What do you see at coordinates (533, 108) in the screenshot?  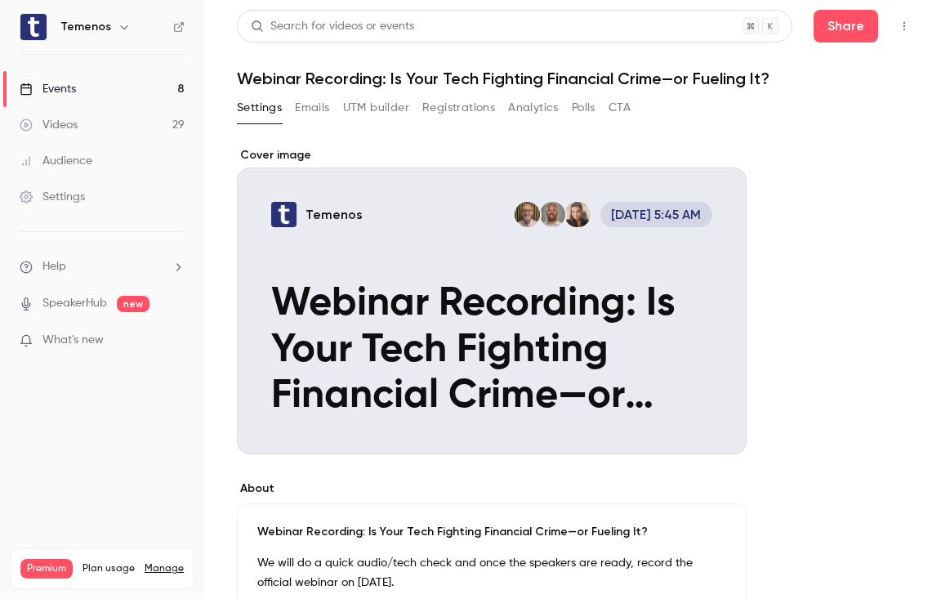 I see `button: Analytics` at bounding box center [533, 108].